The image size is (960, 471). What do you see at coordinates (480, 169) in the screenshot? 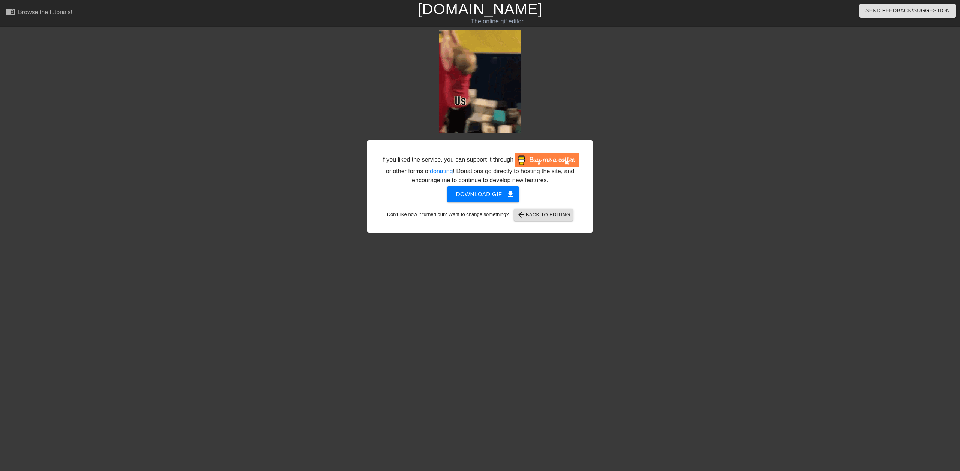
I see `div: If you liked the service, you can support it through or other forms of ! Donations go directly to...` at bounding box center [480, 169].